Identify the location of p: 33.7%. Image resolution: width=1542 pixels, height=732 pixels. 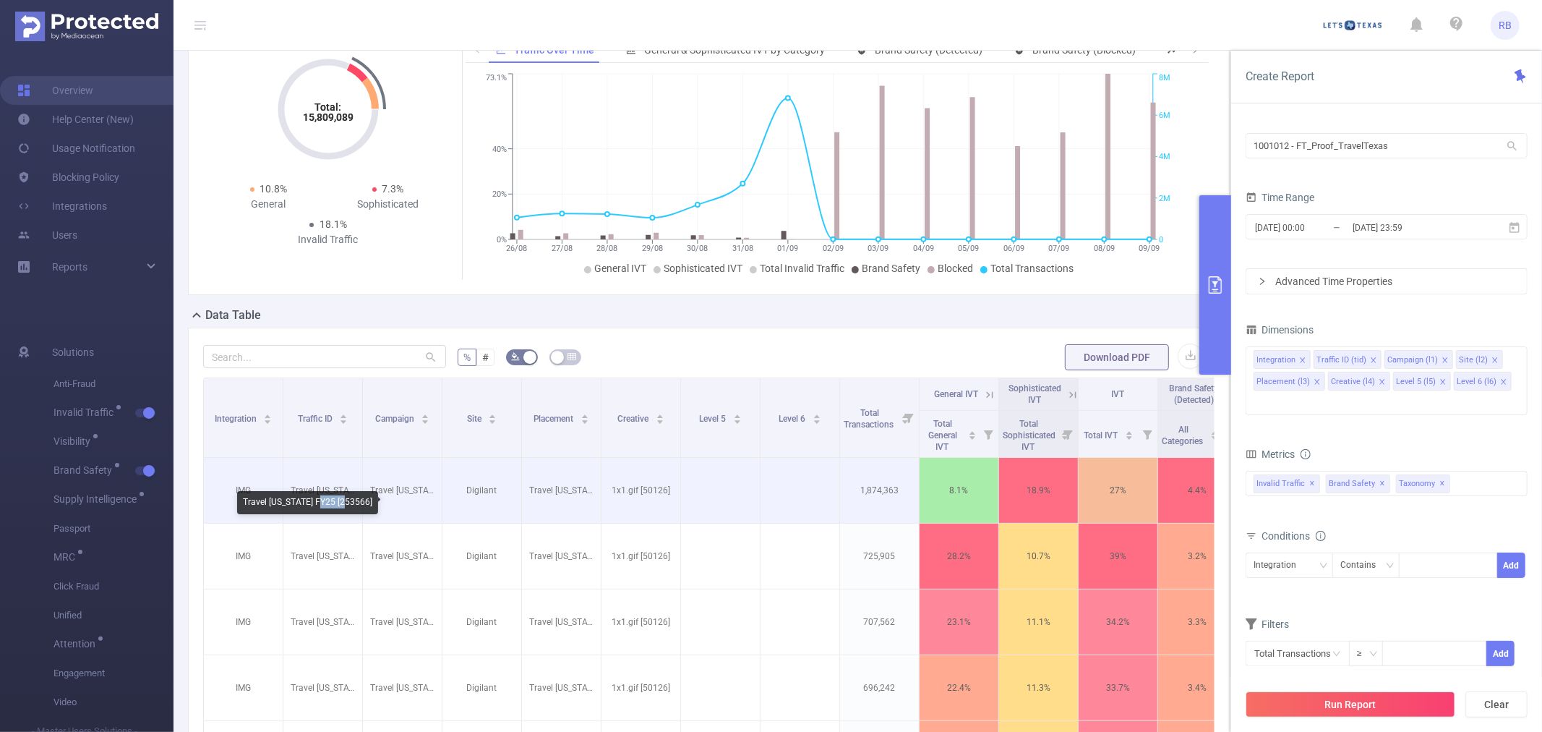
(1118, 687).